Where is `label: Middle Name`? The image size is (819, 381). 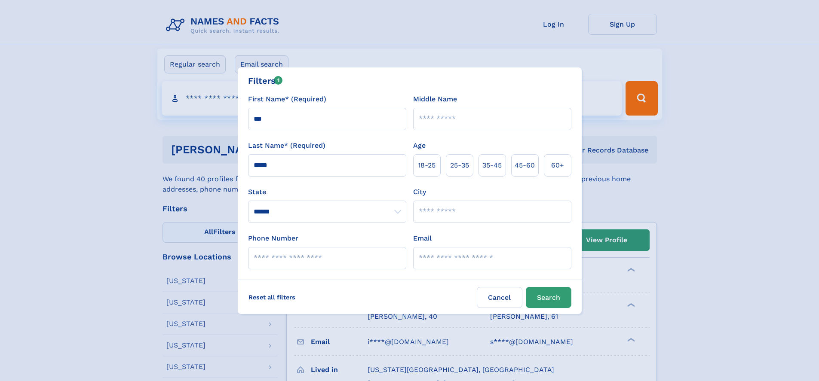
label: Middle Name is located at coordinates (435, 99).